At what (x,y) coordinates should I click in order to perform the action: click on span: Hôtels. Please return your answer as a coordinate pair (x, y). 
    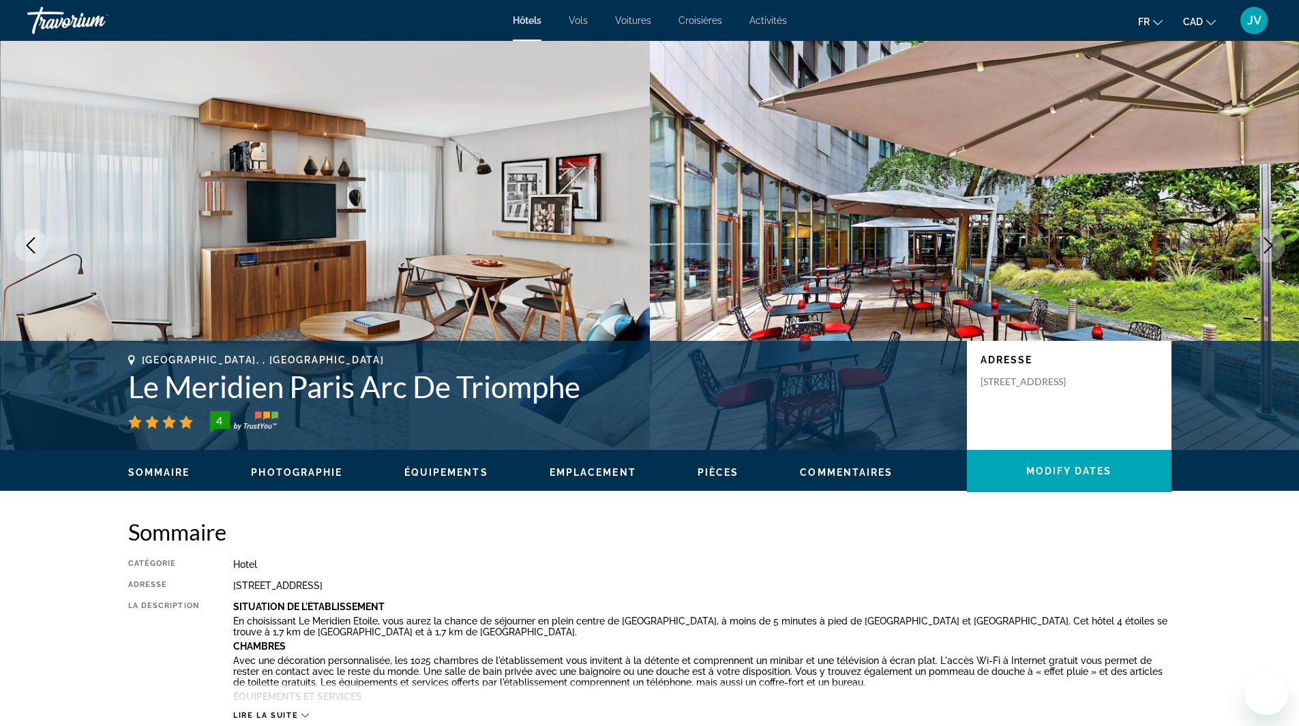
    Looking at the image, I should click on (527, 20).